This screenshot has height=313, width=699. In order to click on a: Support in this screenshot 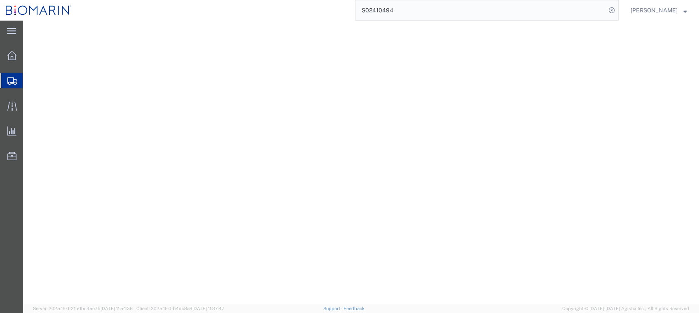, I will do `click(334, 309)`.